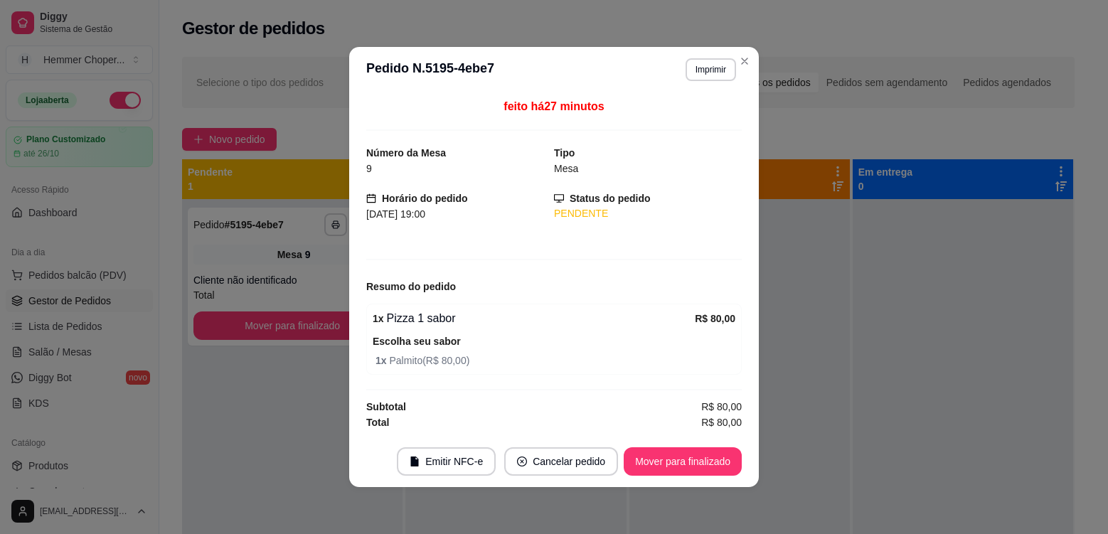 The width and height of the screenshot is (1108, 534). What do you see at coordinates (446, 461) in the screenshot?
I see `button: fileEmitir NFC-e` at bounding box center [446, 461].